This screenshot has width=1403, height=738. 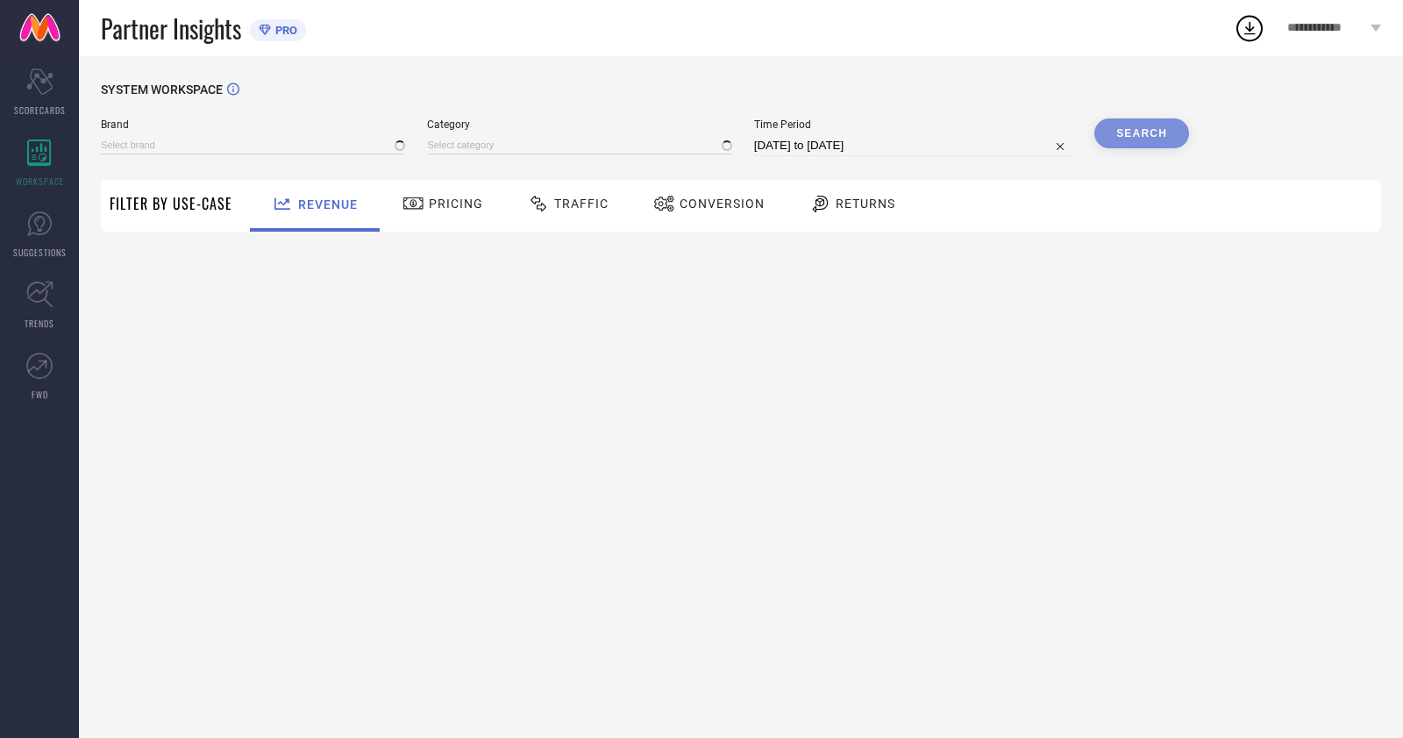 What do you see at coordinates (913, 146) in the screenshot?
I see `input: Select time period` at bounding box center [913, 146].